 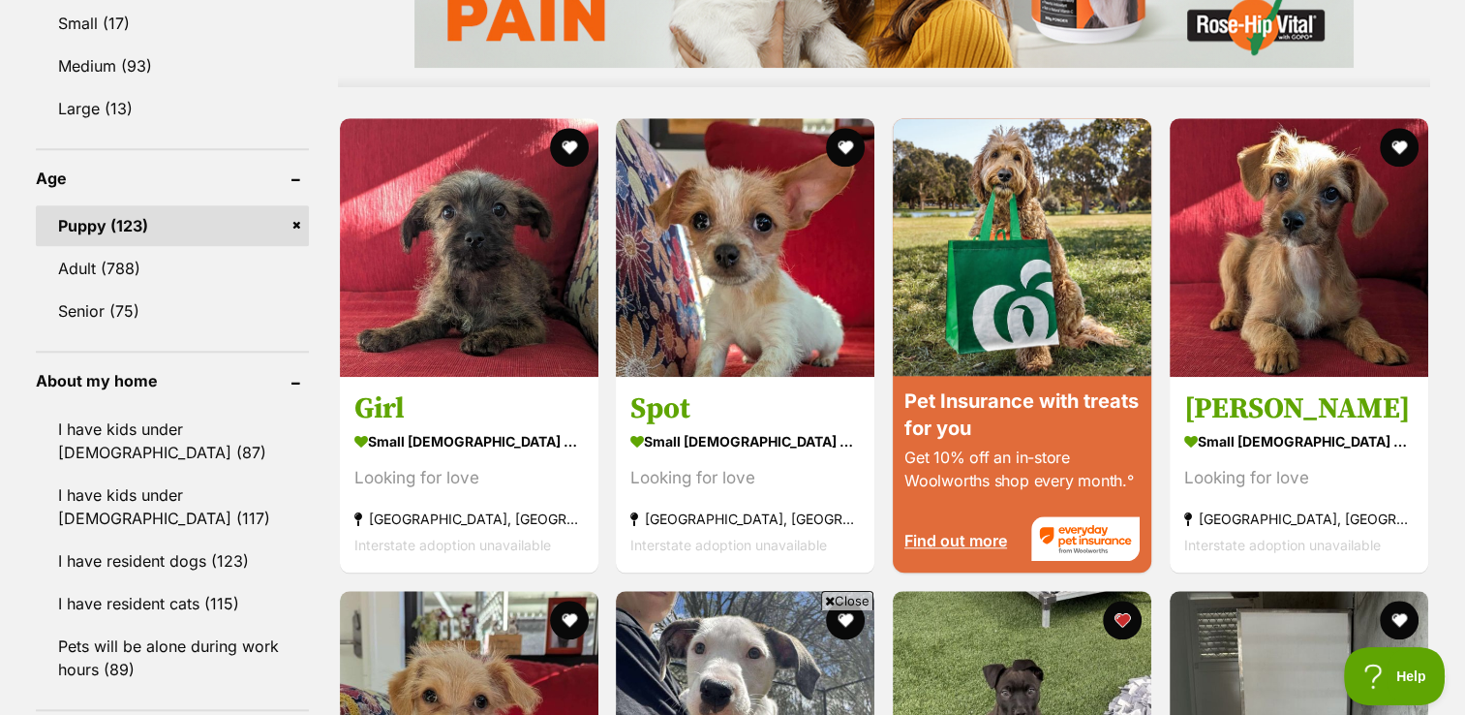 What do you see at coordinates (172, 561) in the screenshot?
I see `a: I have resident dogs (123)` at bounding box center [172, 561].